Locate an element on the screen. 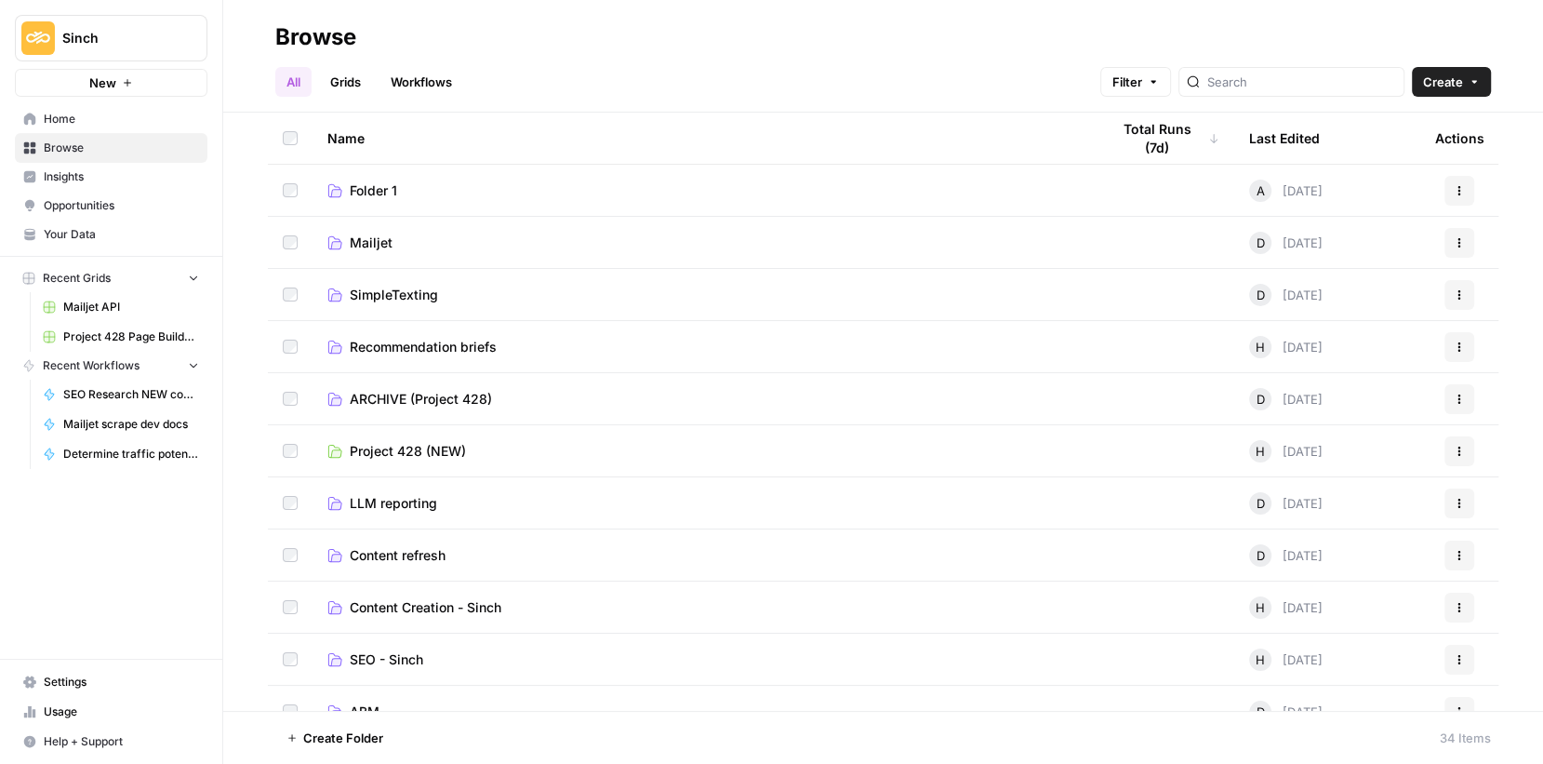 The height and width of the screenshot is (764, 1543). span: SEO - Sinch is located at coordinates (386, 659).